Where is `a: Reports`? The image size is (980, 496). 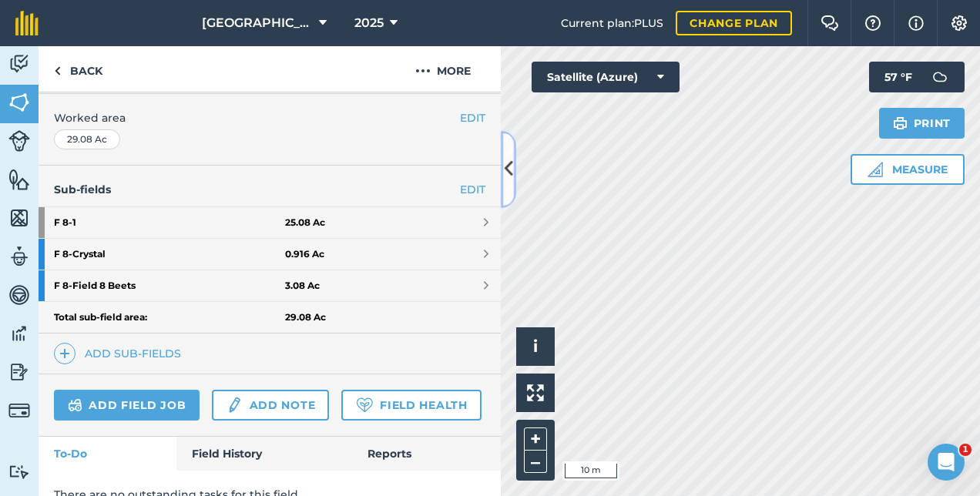 a: Reports is located at coordinates (426, 454).